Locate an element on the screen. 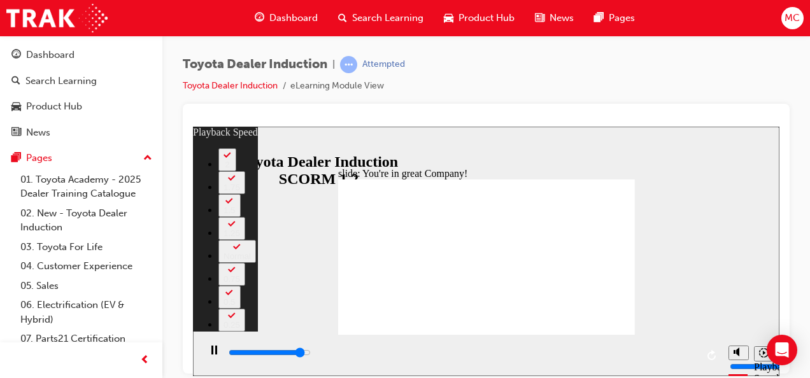 This screenshot has height=378, width=810. div: Dashboard is located at coordinates (50, 55).